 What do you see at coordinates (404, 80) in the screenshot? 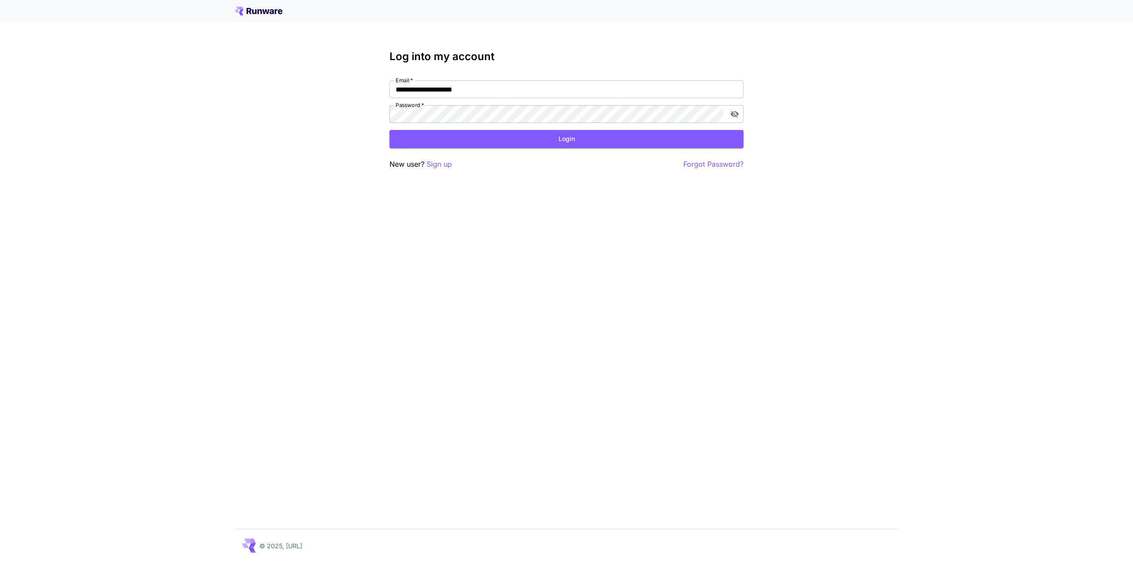
I see `label: Email` at bounding box center [404, 80].